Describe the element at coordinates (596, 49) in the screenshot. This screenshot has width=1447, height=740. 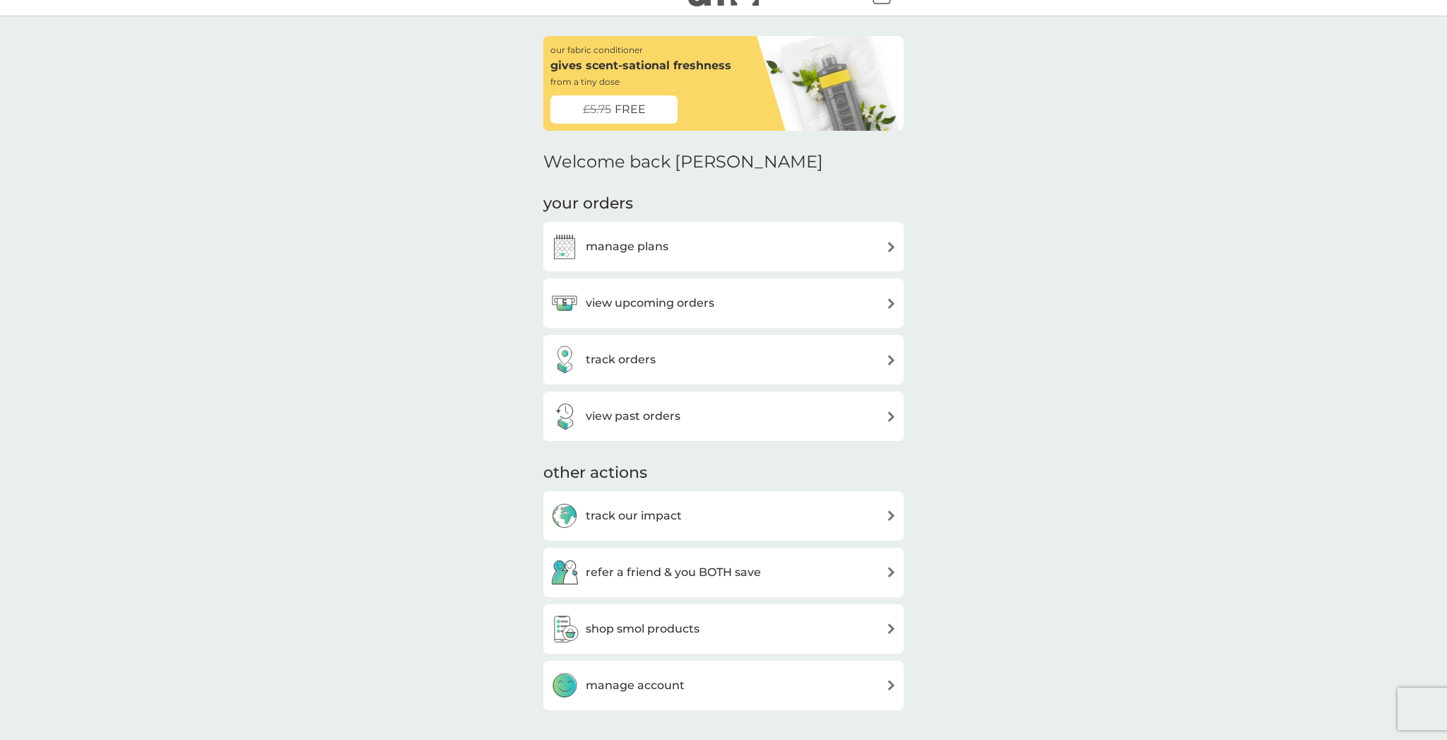
I see `p: our fabric conditioner` at that location.